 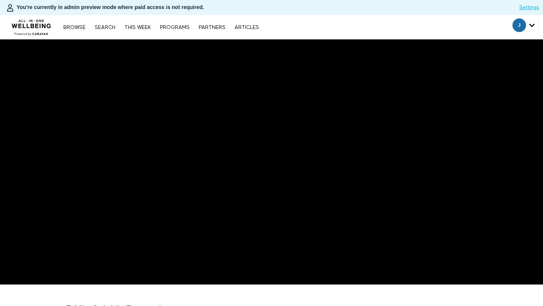 What do you see at coordinates (31, 25) in the screenshot?
I see `img: CARAVAN` at bounding box center [31, 25].